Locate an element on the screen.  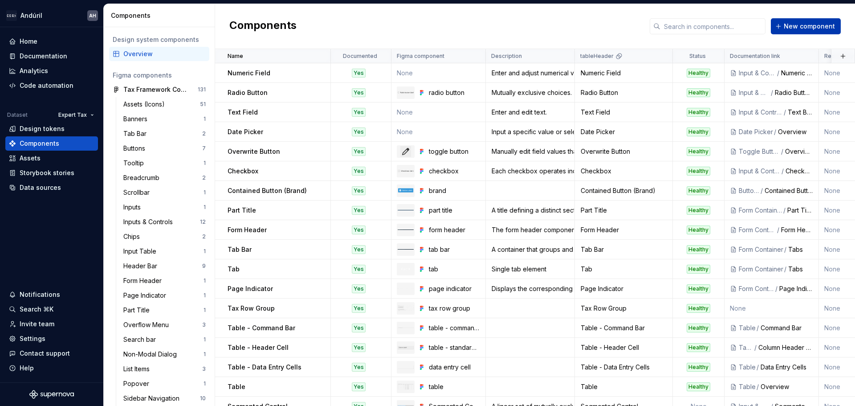
div: Column Header Cells is located at coordinates (786, 347).